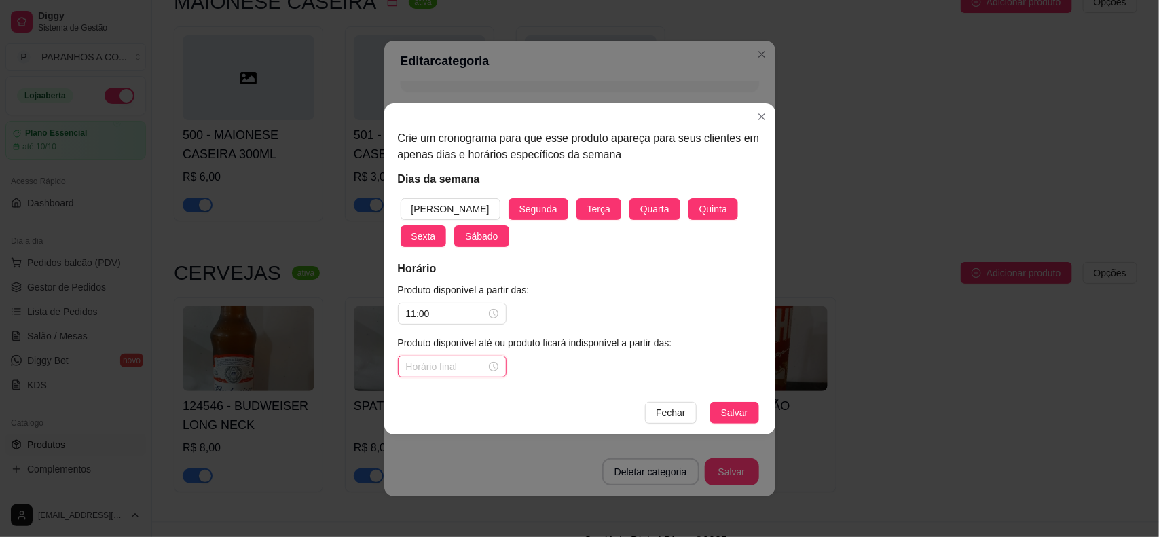  Describe the element at coordinates (446, 367) in the screenshot. I see `input: Horário final` at that location.